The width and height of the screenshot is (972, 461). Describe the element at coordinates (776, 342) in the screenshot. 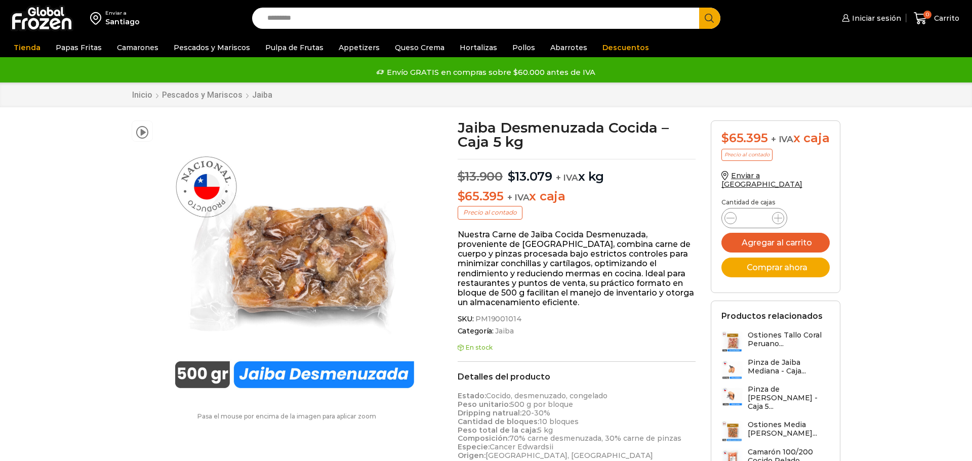

I see `a: Ostiones Tallo Coral Peruano...` at that location.